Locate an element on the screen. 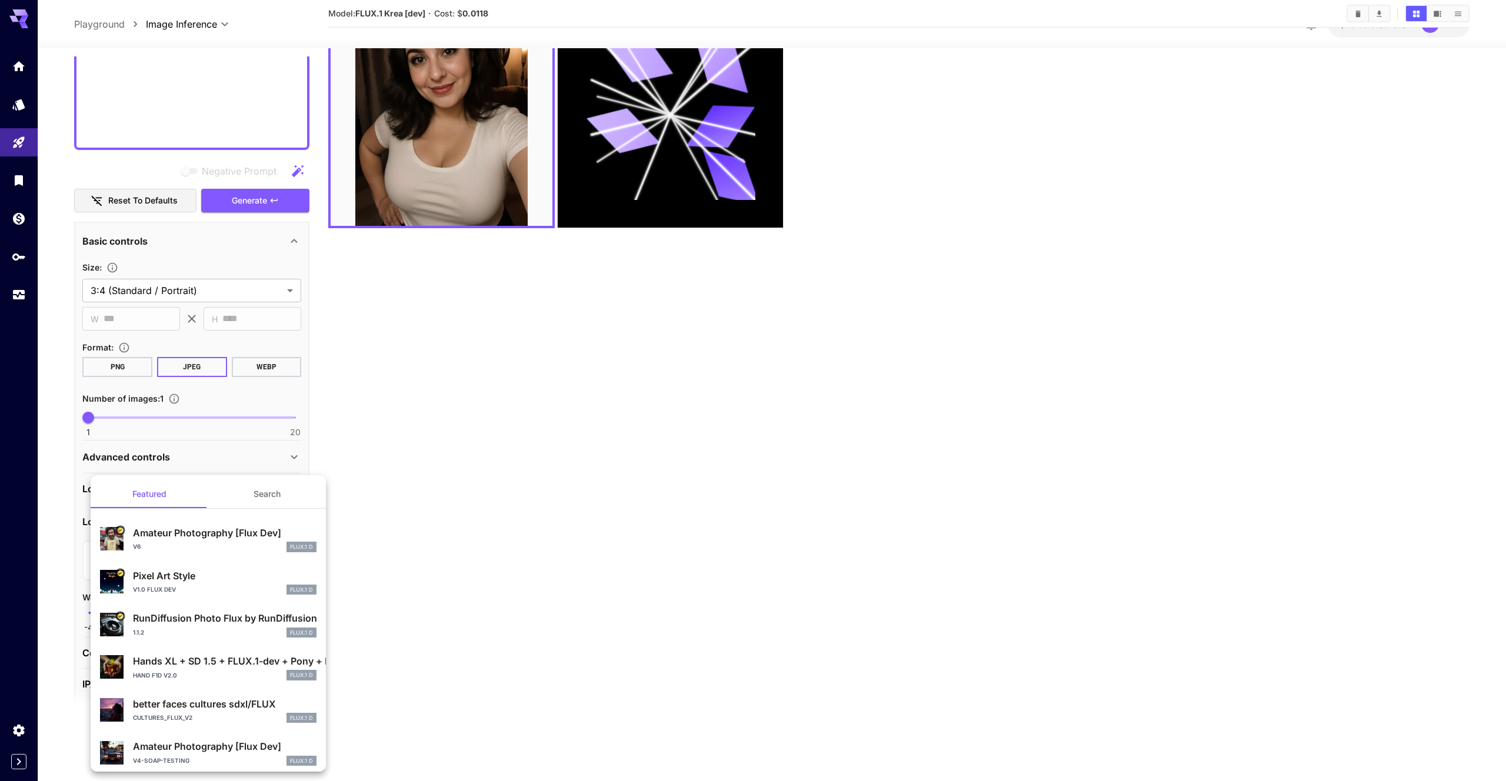 The width and height of the screenshot is (1506, 781). div: Certified Model – Vetted for best performance and includes a commercial license.Amateur Photograp... is located at coordinates (208, 539).